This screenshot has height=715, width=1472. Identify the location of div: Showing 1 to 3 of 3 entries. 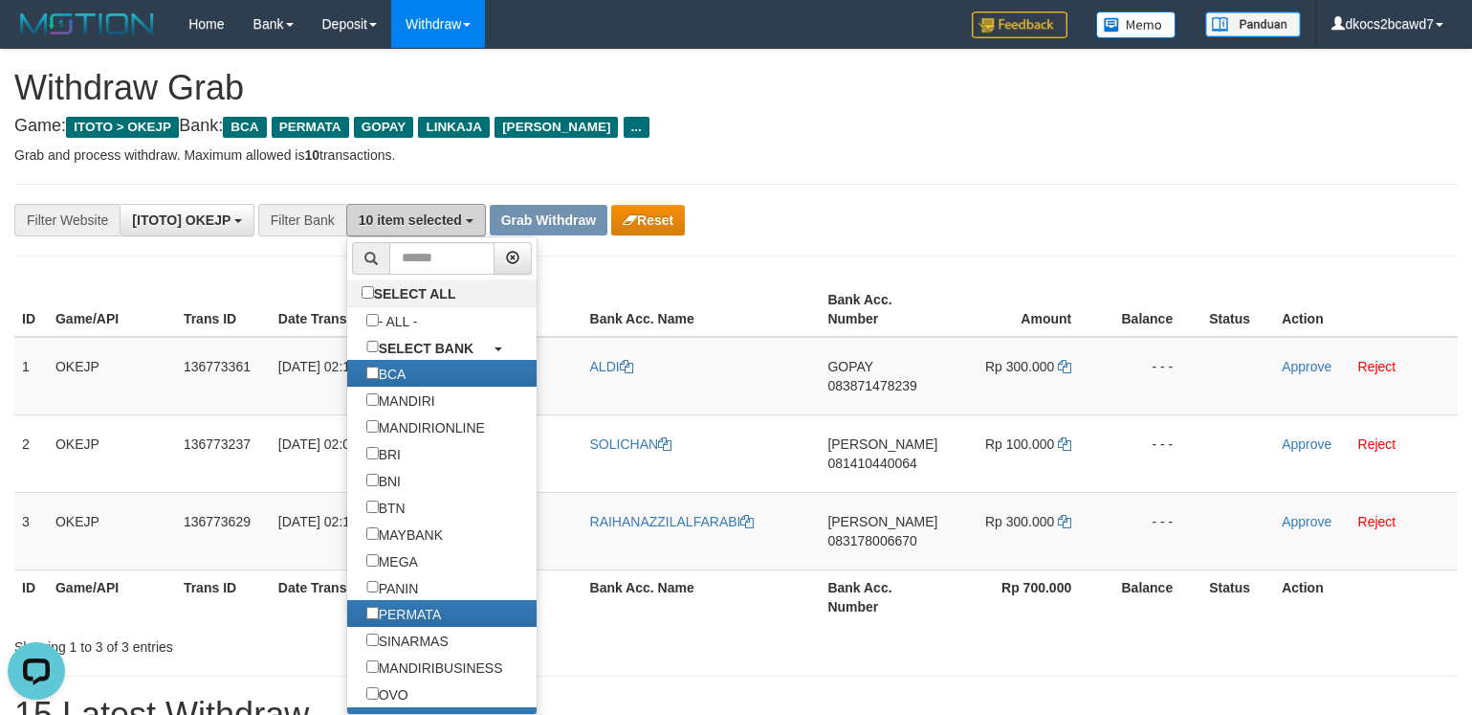
(306, 643).